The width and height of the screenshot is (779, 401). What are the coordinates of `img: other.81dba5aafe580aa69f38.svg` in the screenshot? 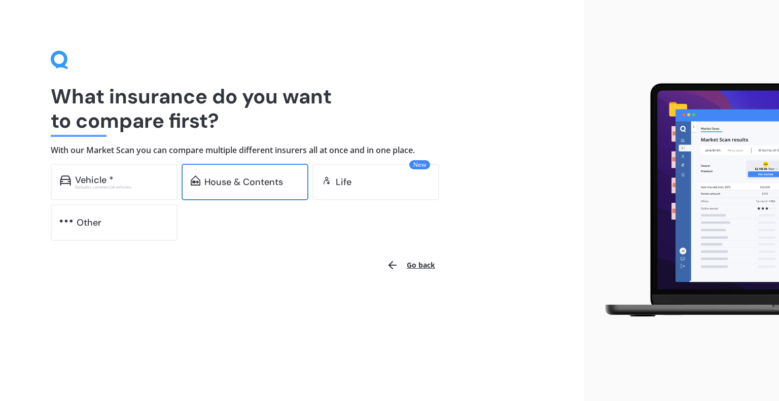 It's located at (66, 221).